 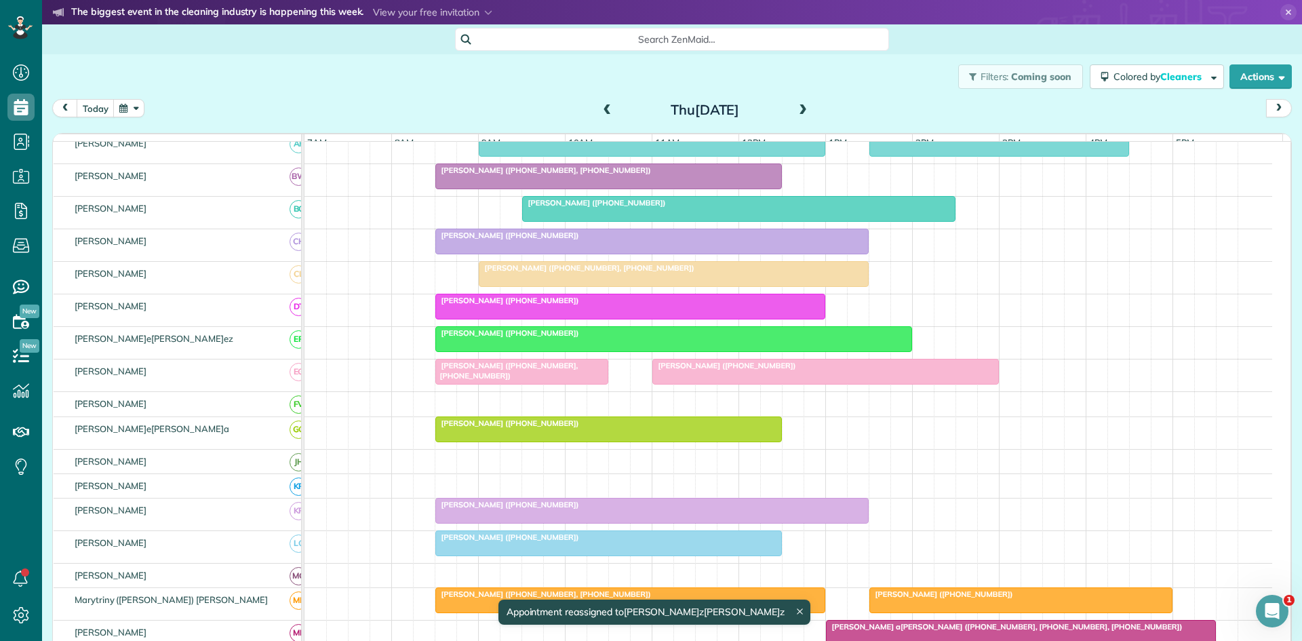 I want to click on span: Colored by, so click(x=1159, y=77).